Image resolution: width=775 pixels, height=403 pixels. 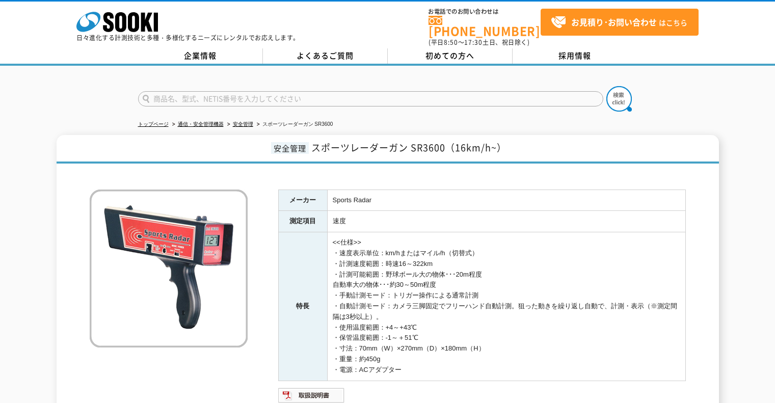 What do you see at coordinates (200, 56) in the screenshot?
I see `a: 企業情報` at bounding box center [200, 56].